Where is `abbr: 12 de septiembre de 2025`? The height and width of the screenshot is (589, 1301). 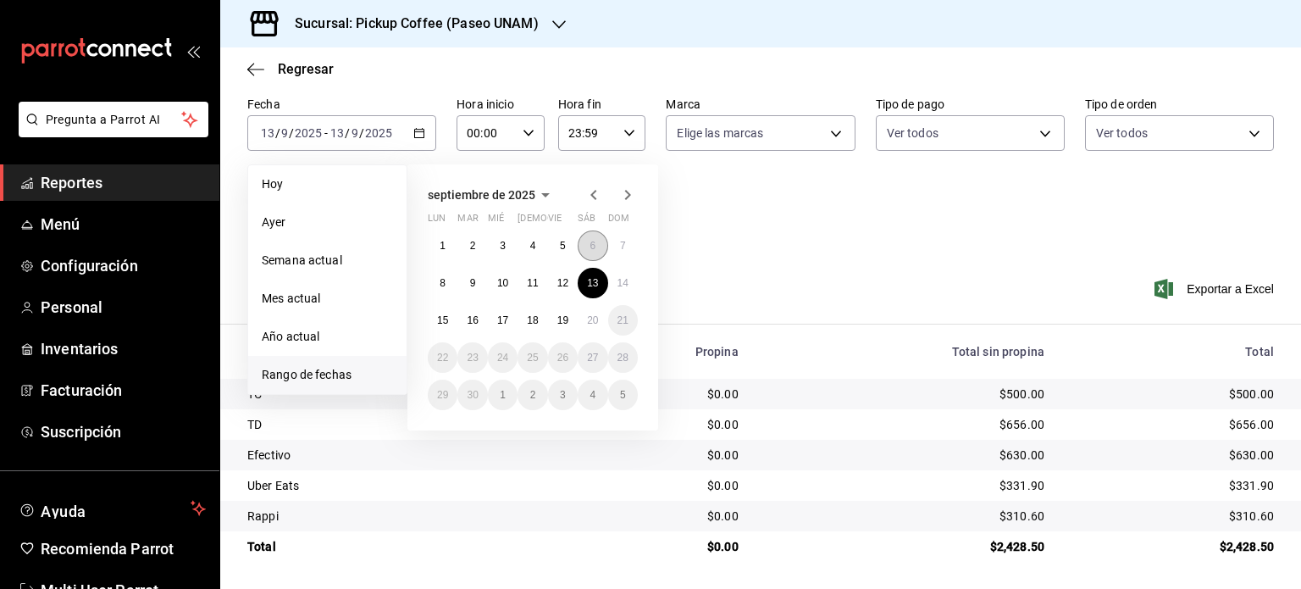
abbr: 12 de septiembre de 2025 is located at coordinates (562, 283).